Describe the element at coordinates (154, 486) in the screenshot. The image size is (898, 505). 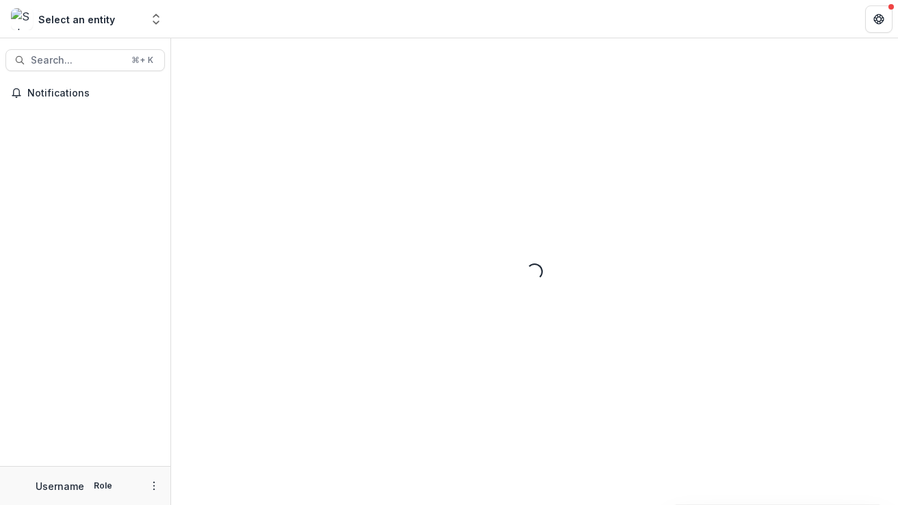
I see `button: More` at that location.